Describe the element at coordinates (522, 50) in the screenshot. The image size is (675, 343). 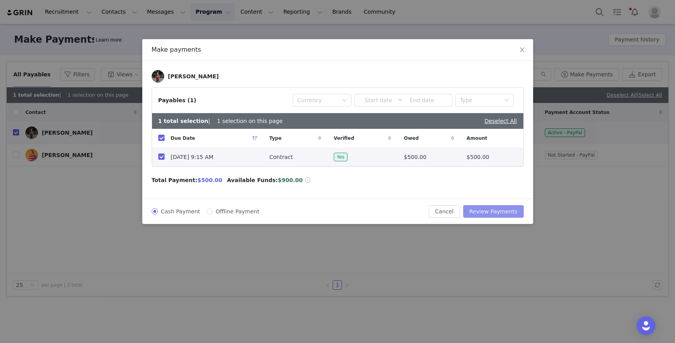
I see `button: Close` at that location.